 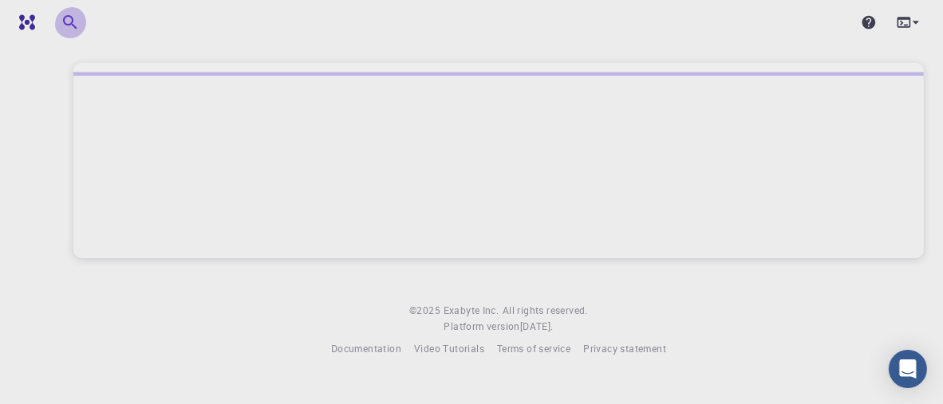 I want to click on div: Open Intercom Messenger, so click(x=908, y=369).